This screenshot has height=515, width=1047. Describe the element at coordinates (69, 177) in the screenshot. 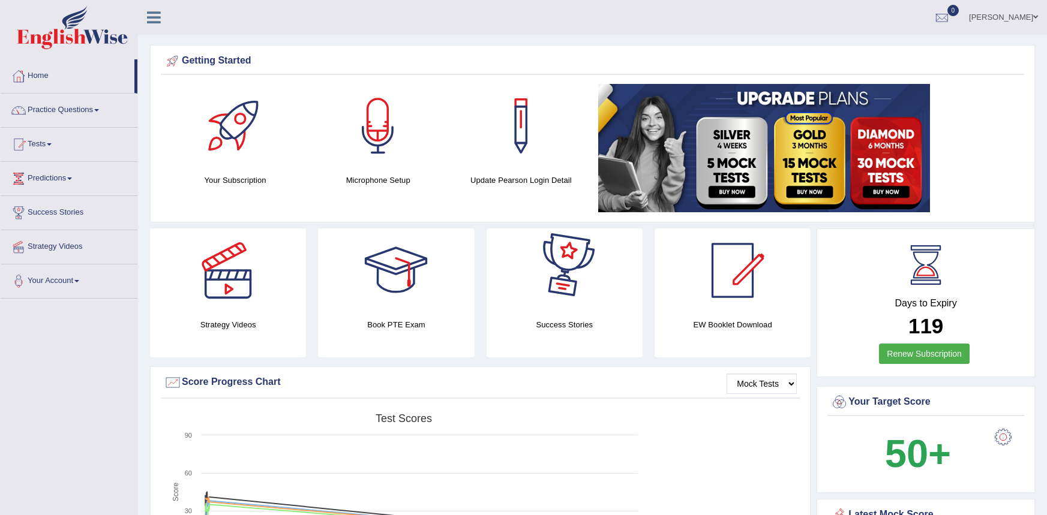

I see `a: Predictions` at that location.